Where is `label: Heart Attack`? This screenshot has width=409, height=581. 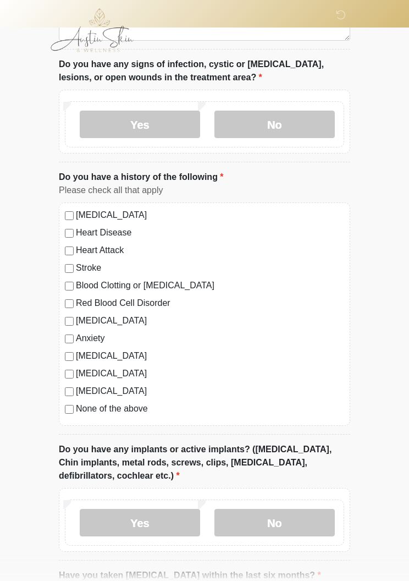
label: Heart Attack is located at coordinates (210, 250).